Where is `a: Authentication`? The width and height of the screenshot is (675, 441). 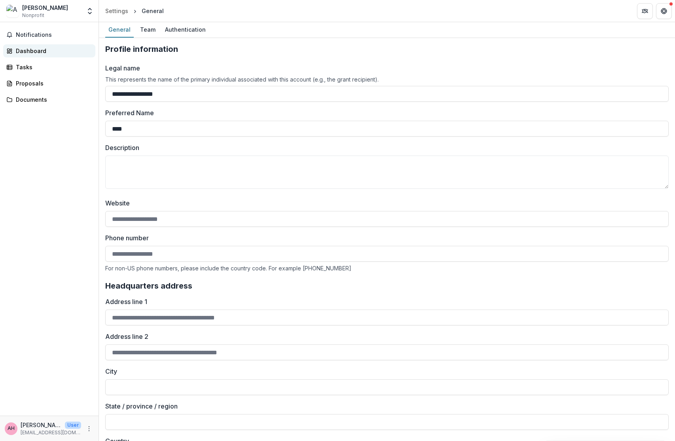 a: Authentication is located at coordinates (185, 30).